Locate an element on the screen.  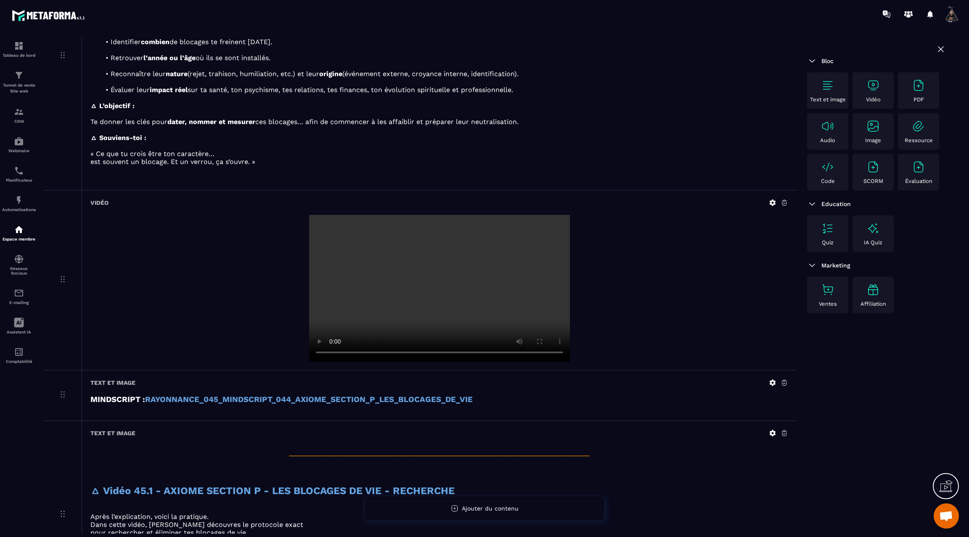
img: email is located at coordinates (19, 293).